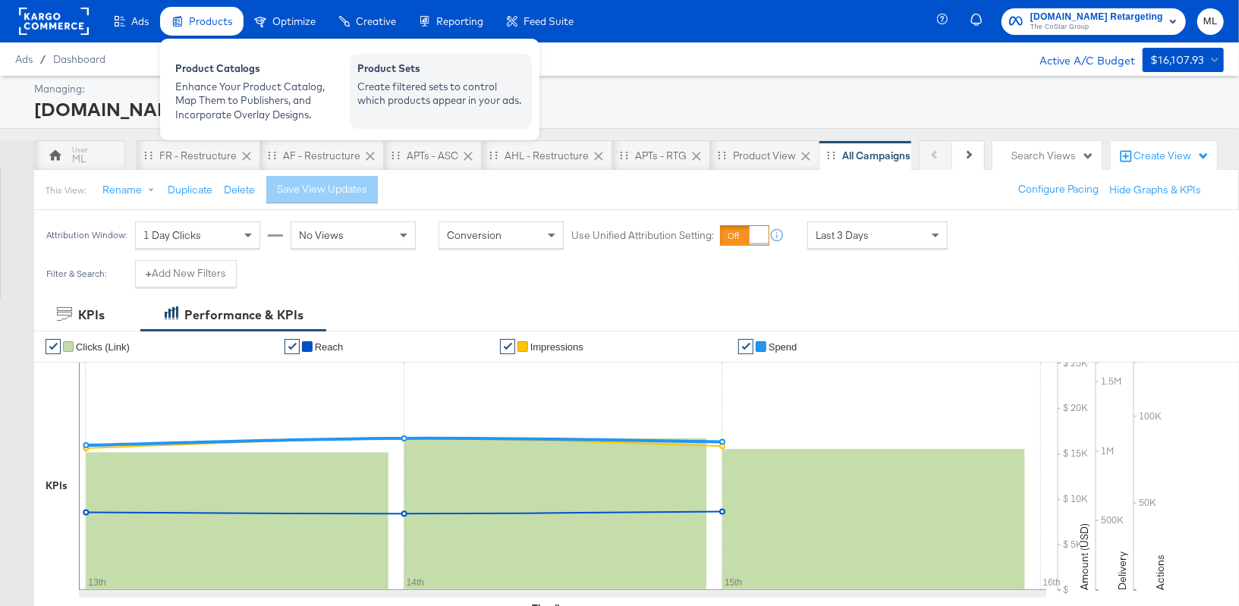 This screenshot has width=1239, height=606. What do you see at coordinates (1183, 60) in the screenshot?
I see `button: $16,107.93` at bounding box center [1183, 60].